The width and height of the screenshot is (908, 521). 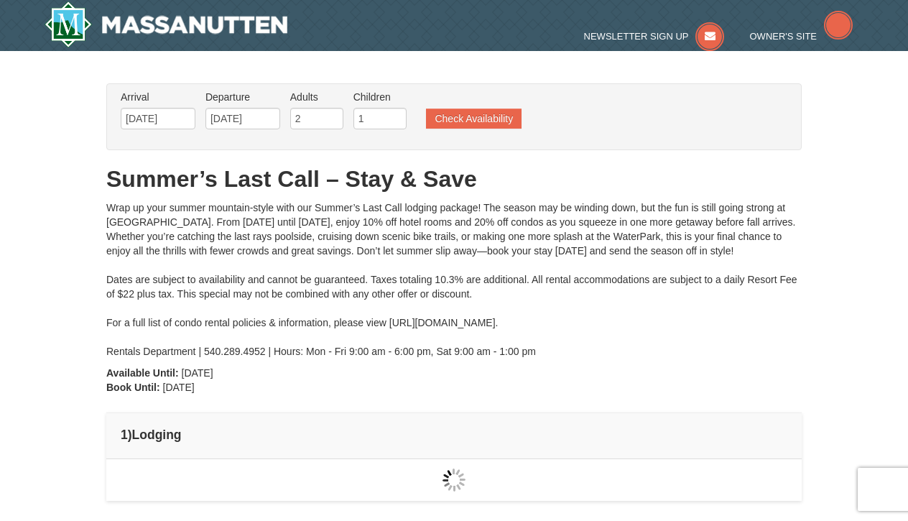 I want to click on a: Newsletter Sign Up, so click(x=654, y=36).